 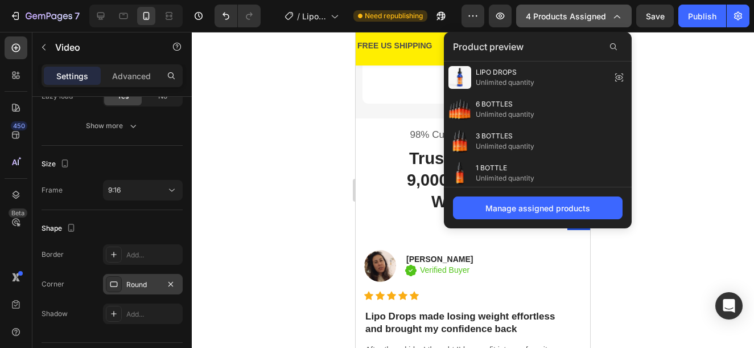 What do you see at coordinates (488, 47) in the screenshot?
I see `span: Product preview` at bounding box center [488, 47].